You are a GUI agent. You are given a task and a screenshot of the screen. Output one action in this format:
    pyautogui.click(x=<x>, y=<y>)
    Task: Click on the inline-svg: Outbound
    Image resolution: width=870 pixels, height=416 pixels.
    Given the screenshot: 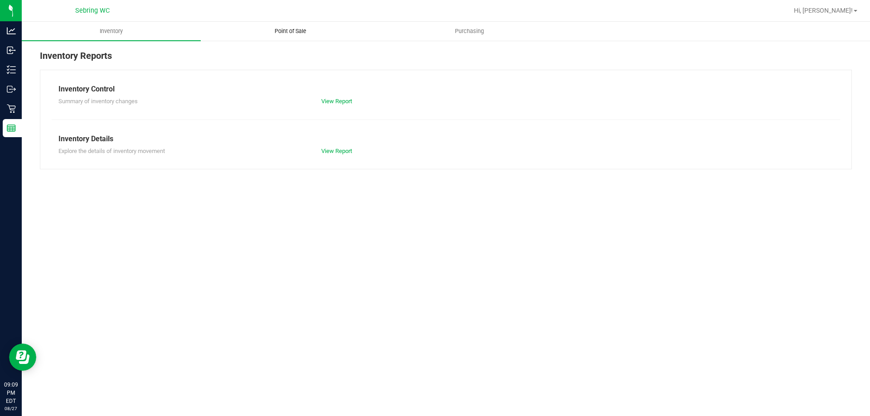 What is the action you would take?
    pyautogui.click(x=11, y=89)
    